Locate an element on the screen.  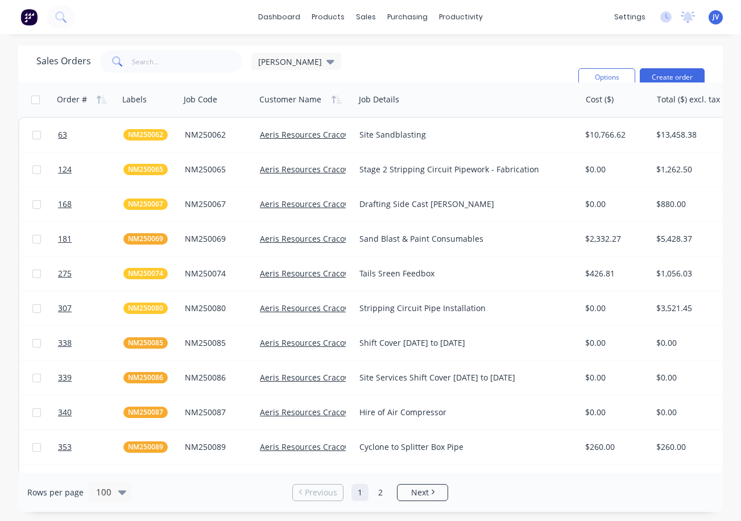
div: NM250062 is located at coordinates (216, 135).